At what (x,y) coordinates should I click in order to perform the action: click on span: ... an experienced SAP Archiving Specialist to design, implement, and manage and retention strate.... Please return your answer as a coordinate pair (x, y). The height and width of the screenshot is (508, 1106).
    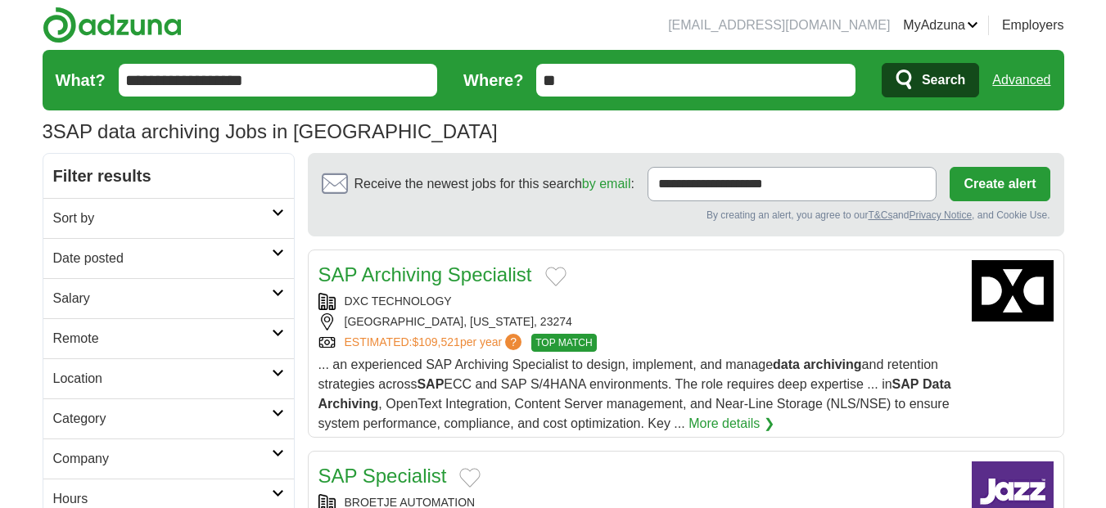
    Looking at the image, I should click on (634, 394).